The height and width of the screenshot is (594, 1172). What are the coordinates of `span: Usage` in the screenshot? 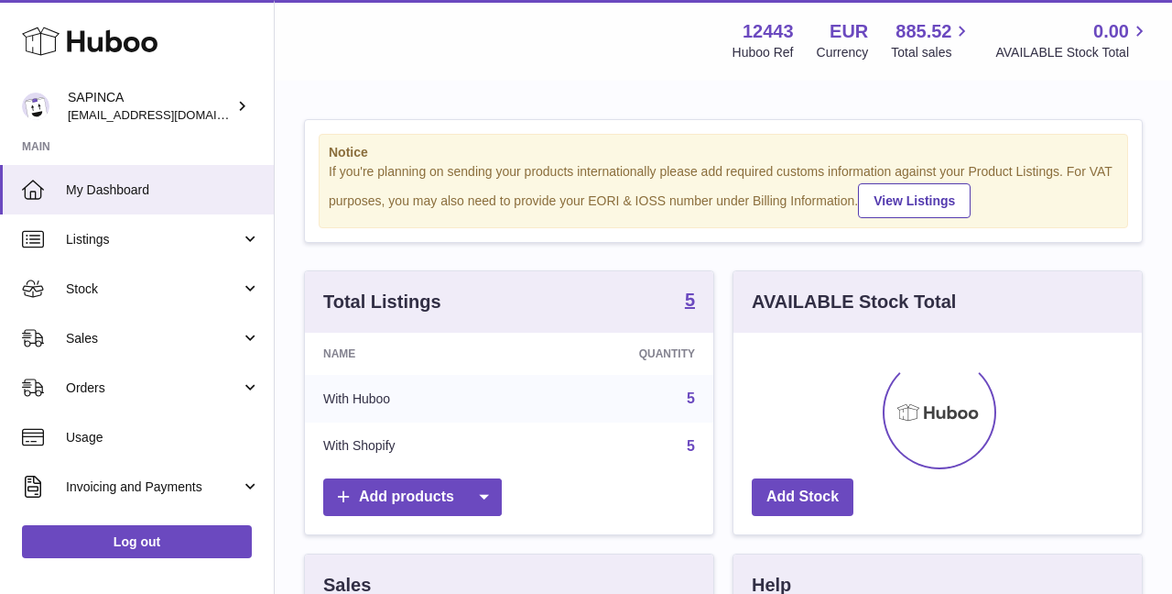 It's located at (163, 437).